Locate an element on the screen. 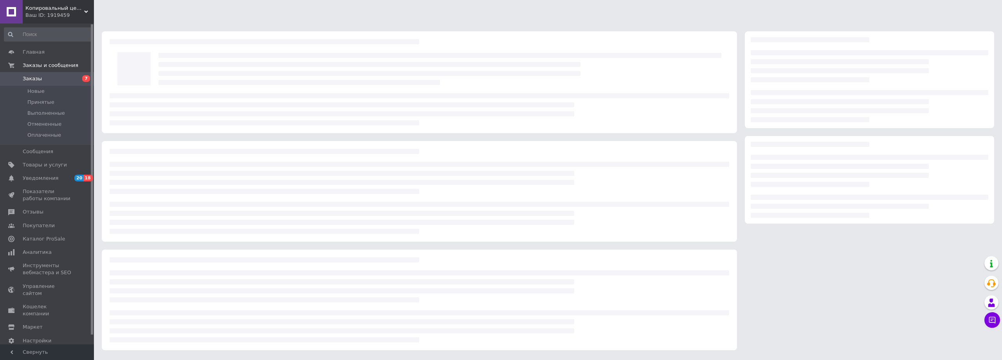 Image resolution: width=1002 pixels, height=360 pixels. span: Оплаченные is located at coordinates (44, 135).